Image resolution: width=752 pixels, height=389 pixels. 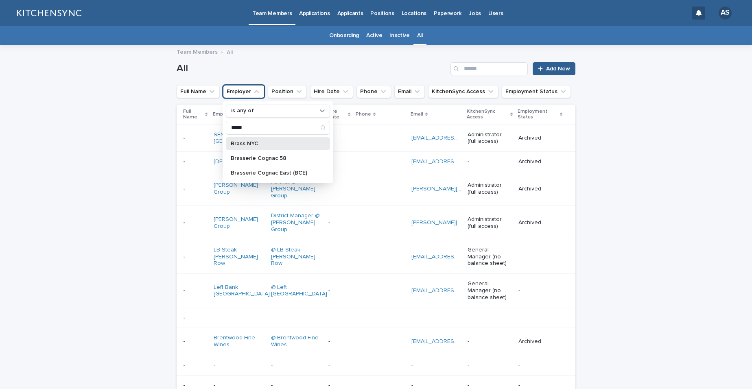 I want to click on h1: All, so click(x=312, y=68).